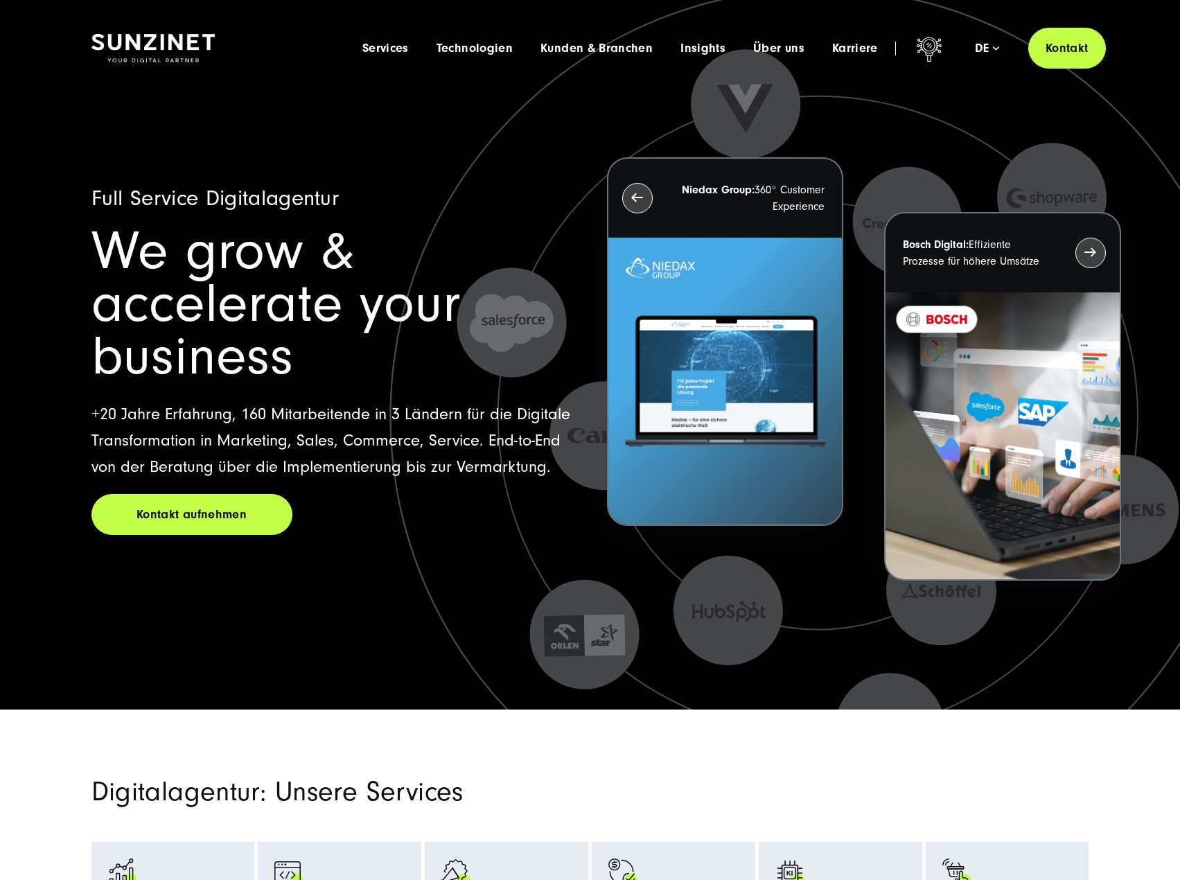  What do you see at coordinates (751, 198) in the screenshot?
I see `p: 360° Customer Experience` at bounding box center [751, 198].